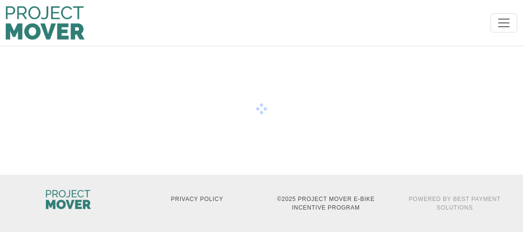 Image resolution: width=523 pixels, height=232 pixels. What do you see at coordinates (45, 23) in the screenshot?
I see `img: Program logo` at bounding box center [45, 23].